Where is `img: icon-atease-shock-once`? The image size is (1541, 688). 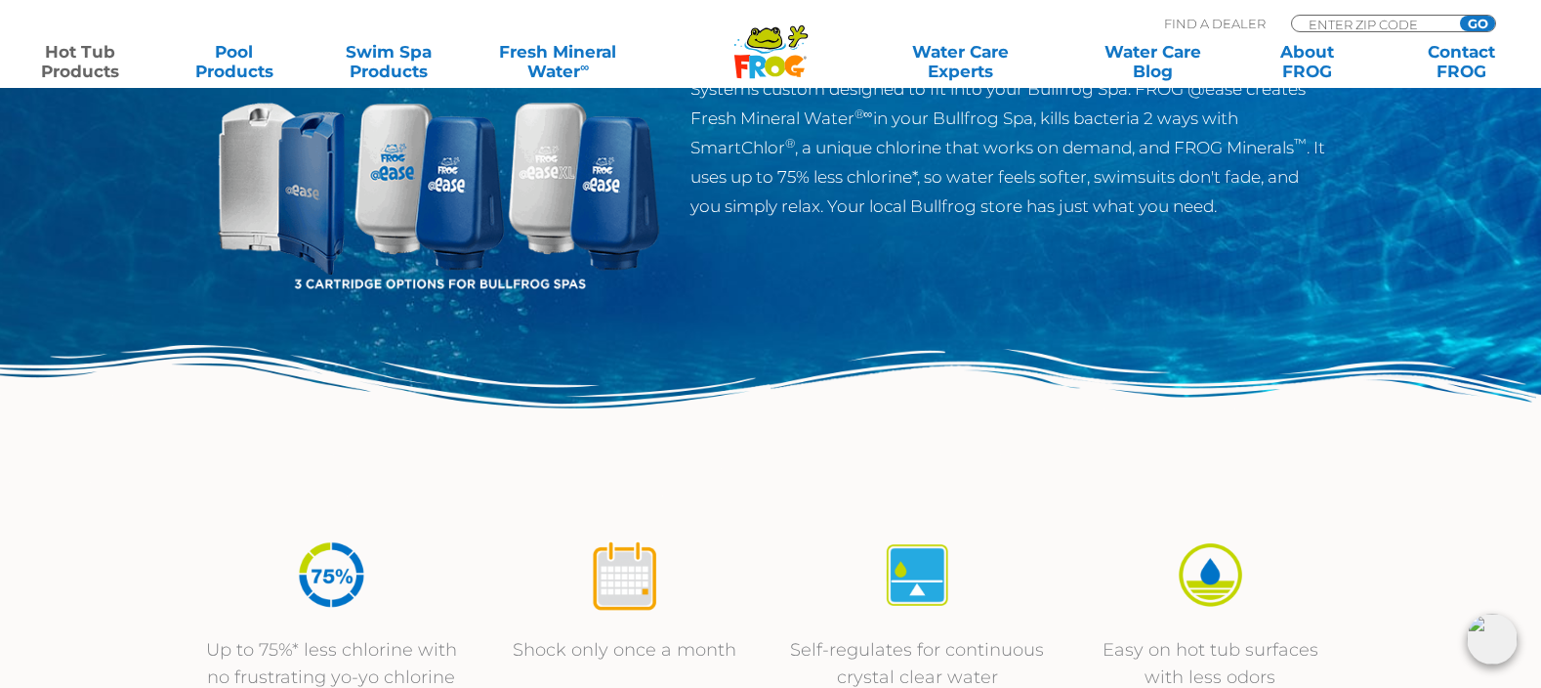 img: icon-atease-shock-once is located at coordinates (624, 574).